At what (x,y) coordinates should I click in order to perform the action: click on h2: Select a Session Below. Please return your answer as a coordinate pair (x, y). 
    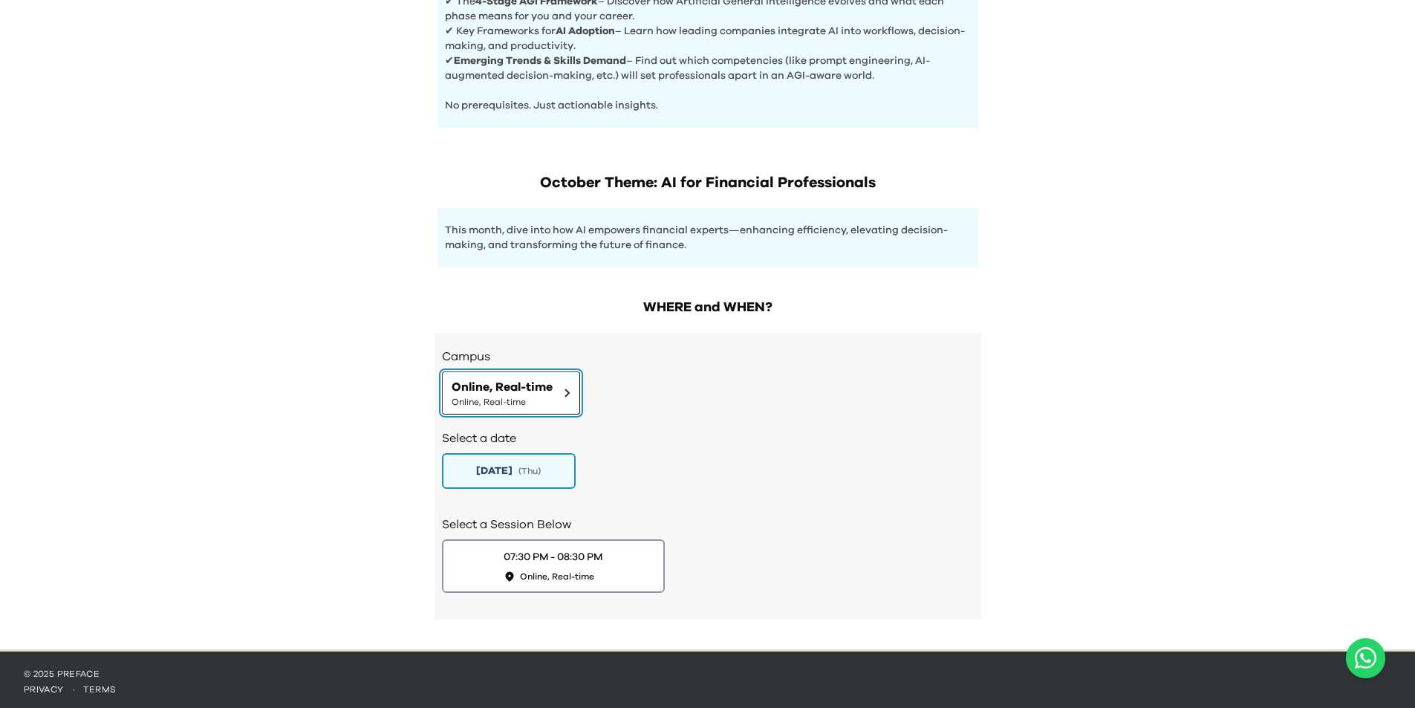
    Looking at the image, I should click on (708, 524).